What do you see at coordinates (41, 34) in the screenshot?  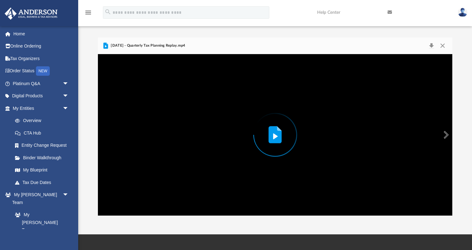 I see `a: Home` at bounding box center [41, 34].